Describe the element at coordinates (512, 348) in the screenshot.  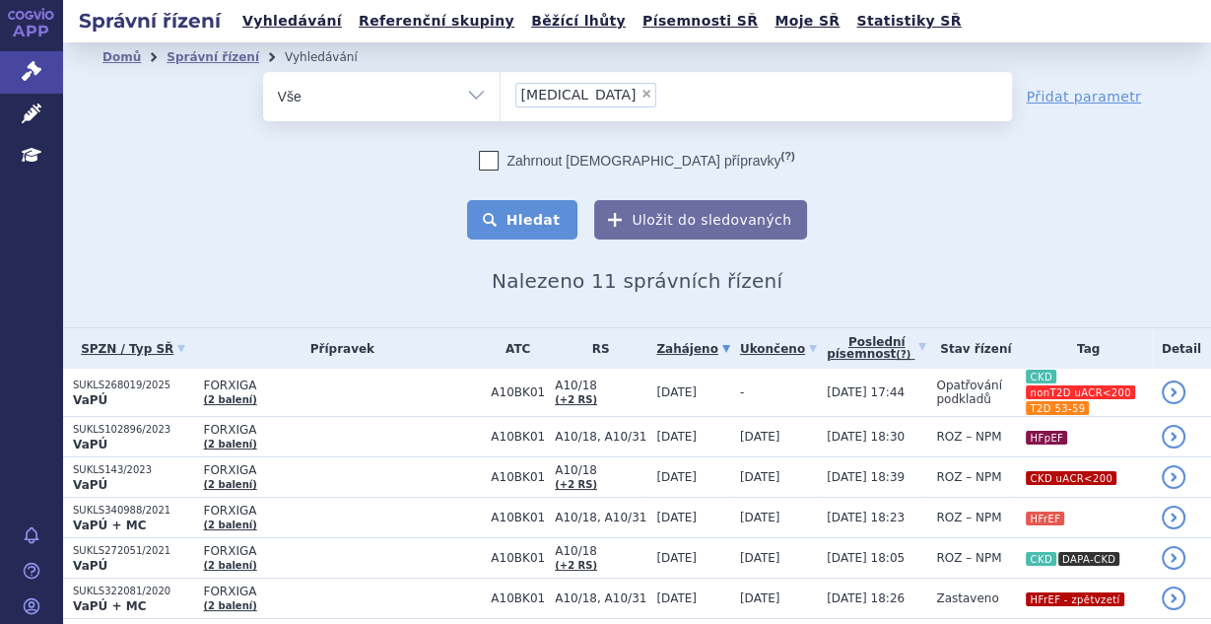
I see `th: ATC` at that location.